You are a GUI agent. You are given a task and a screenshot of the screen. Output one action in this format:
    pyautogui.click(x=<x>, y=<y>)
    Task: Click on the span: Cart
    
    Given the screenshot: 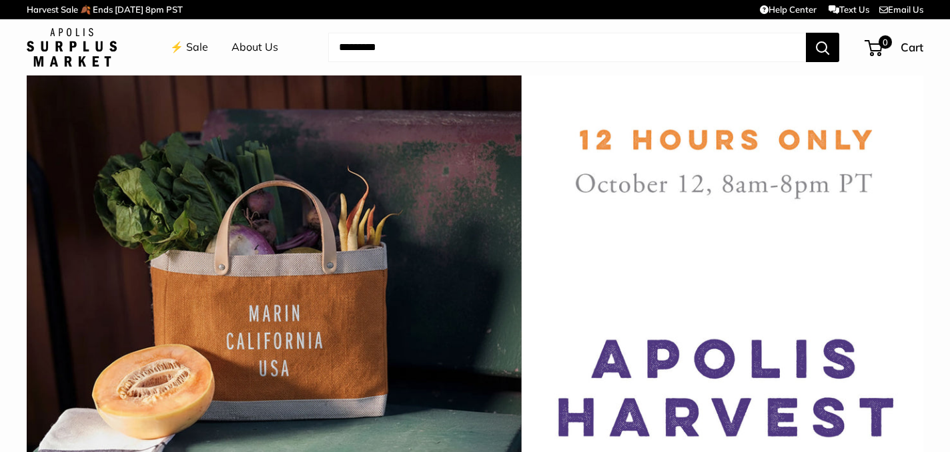 What is the action you would take?
    pyautogui.click(x=912, y=47)
    